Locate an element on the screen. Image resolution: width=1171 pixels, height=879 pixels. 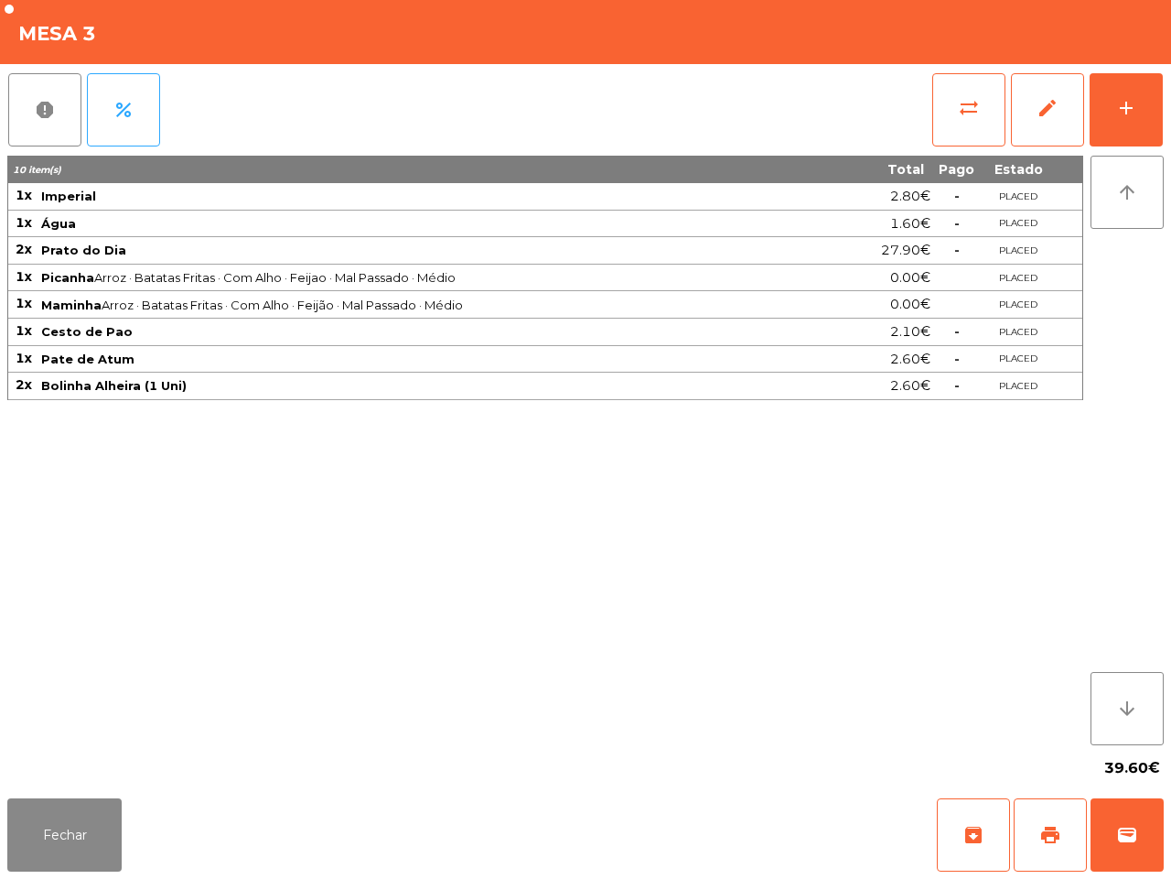
button: sync_alt is located at coordinates (969, 110).